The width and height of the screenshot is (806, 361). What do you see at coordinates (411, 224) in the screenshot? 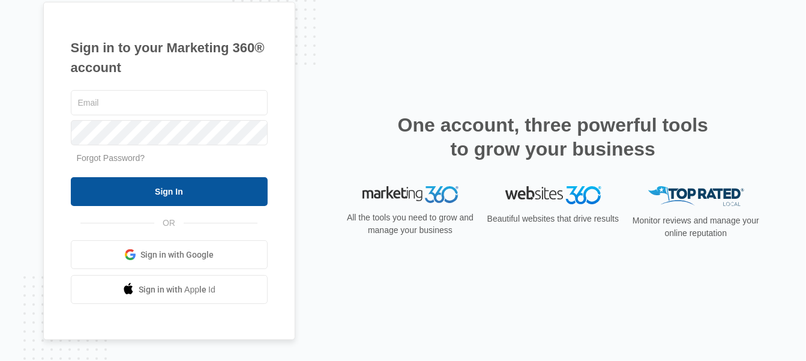
I see `p: All the tools you need to grow and manage your business` at bounding box center [411, 224].